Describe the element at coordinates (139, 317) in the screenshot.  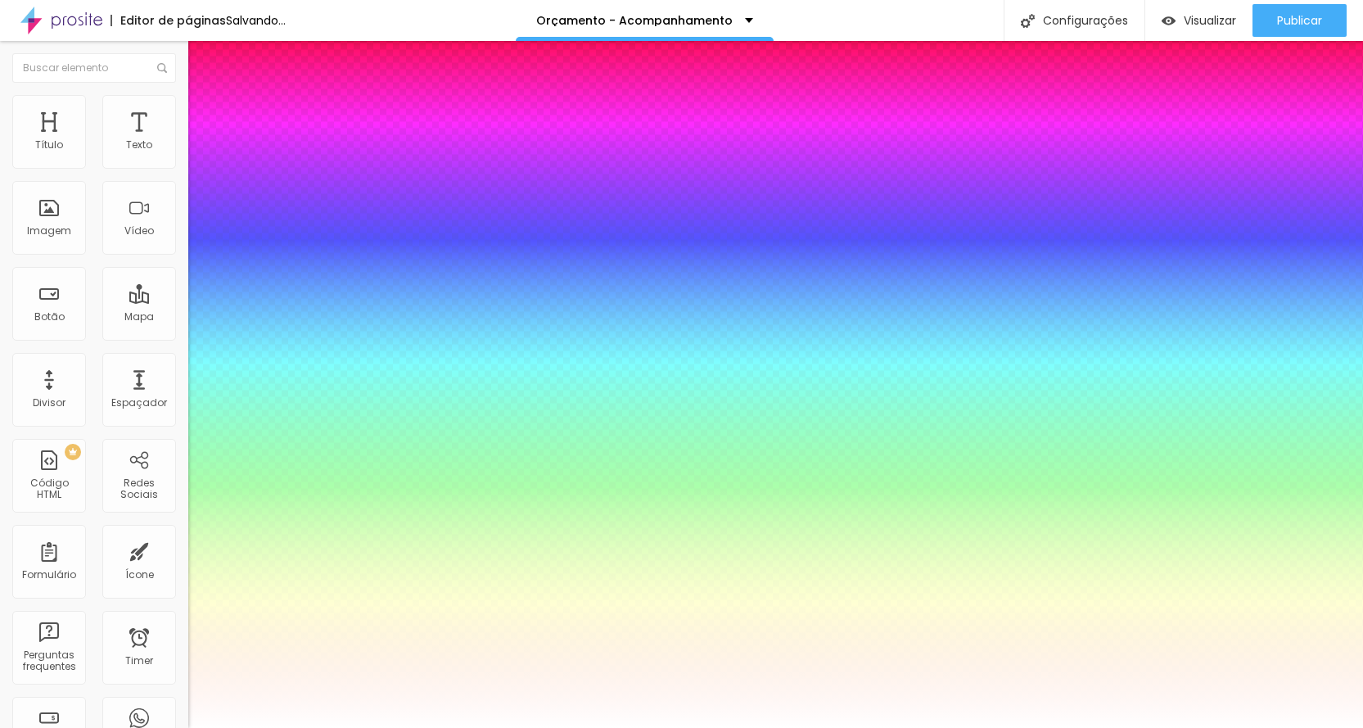
I see `div: Mapa` at that location.